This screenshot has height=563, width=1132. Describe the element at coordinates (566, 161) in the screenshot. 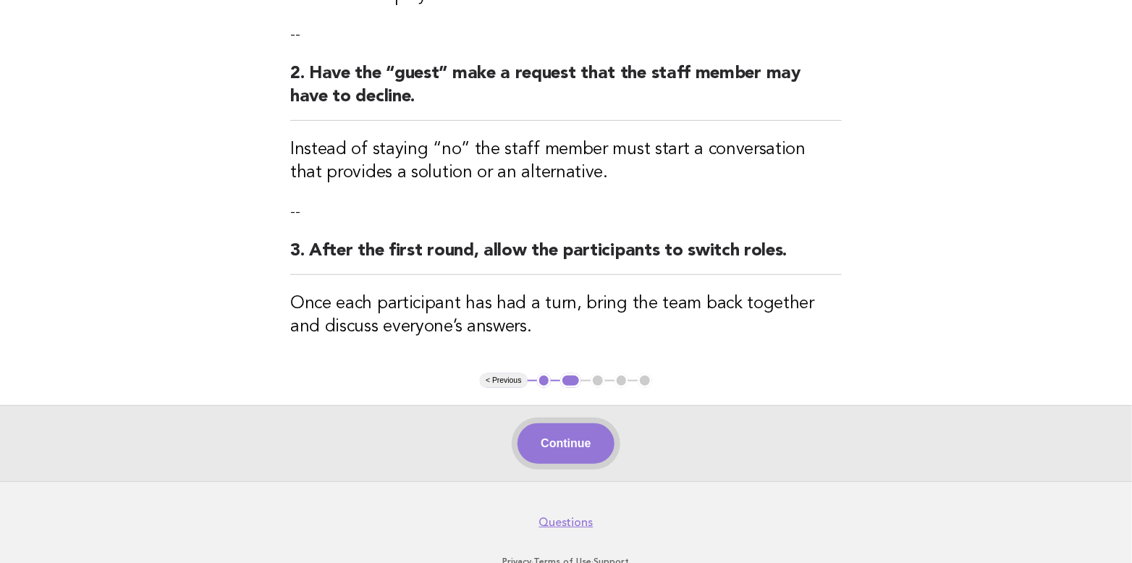

I see `h3: Instead of staying “no” the staff member must start a conversation that provides a solution or an...` at that location.